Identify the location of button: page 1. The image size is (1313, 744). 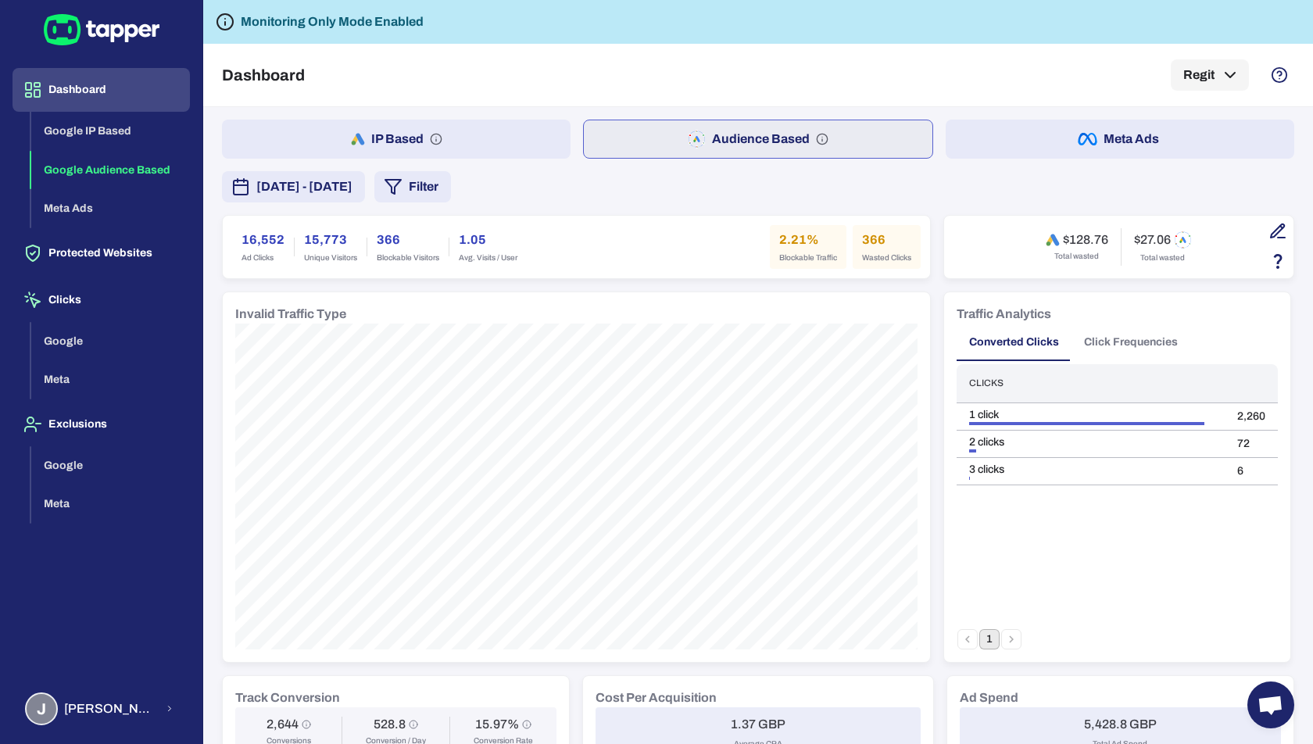
(989, 639).